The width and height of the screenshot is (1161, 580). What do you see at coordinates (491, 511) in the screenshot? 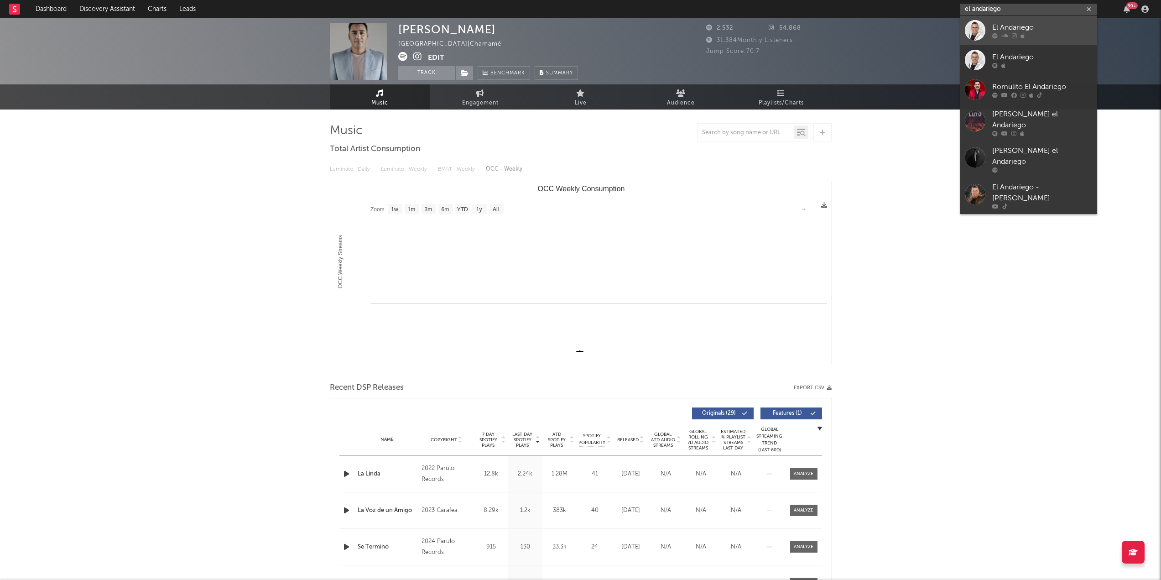
I see `div: 8.29k` at bounding box center [491, 511].